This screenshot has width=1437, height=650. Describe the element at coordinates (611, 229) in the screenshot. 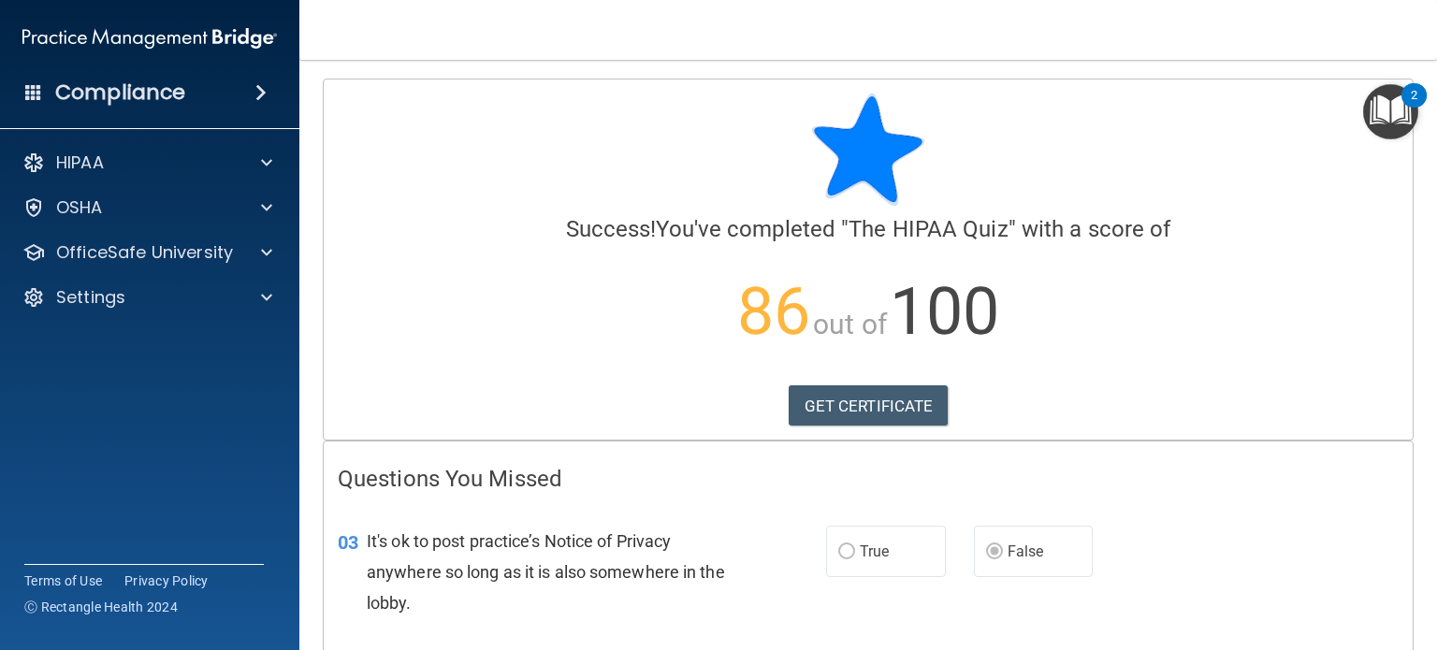

I see `span: Success!` at that location.